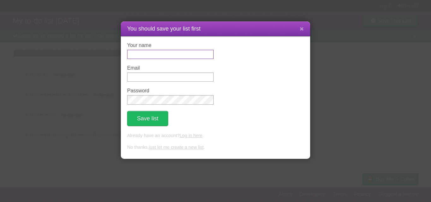 This screenshot has width=431, height=202. I want to click on label: Email, so click(170, 68).